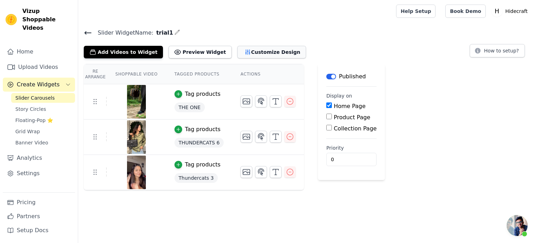 The image size is (536, 243). What do you see at coordinates (416, 11) in the screenshot?
I see `a: Help Setup` at bounding box center [416, 11].